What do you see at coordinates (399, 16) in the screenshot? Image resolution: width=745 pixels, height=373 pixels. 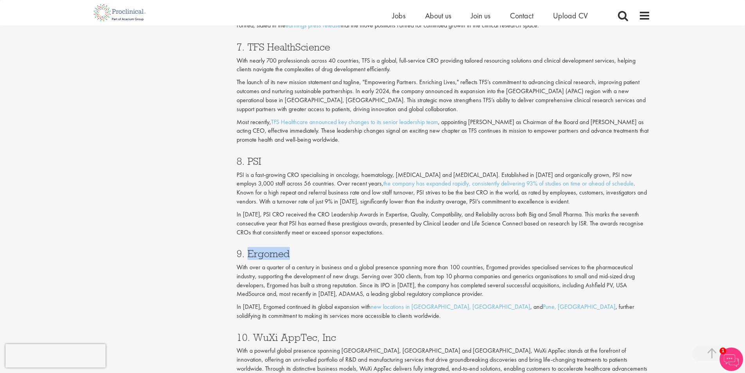 I see `span: Jobs` at bounding box center [399, 16].